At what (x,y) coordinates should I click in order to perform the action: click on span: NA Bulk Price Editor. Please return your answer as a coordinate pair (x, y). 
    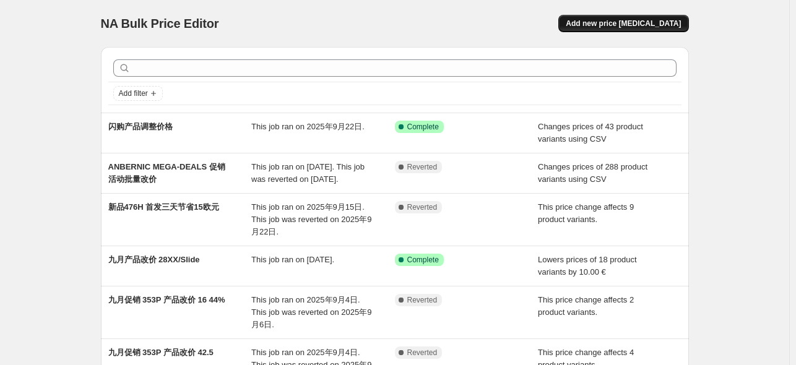
    Looking at the image, I should click on (160, 24).